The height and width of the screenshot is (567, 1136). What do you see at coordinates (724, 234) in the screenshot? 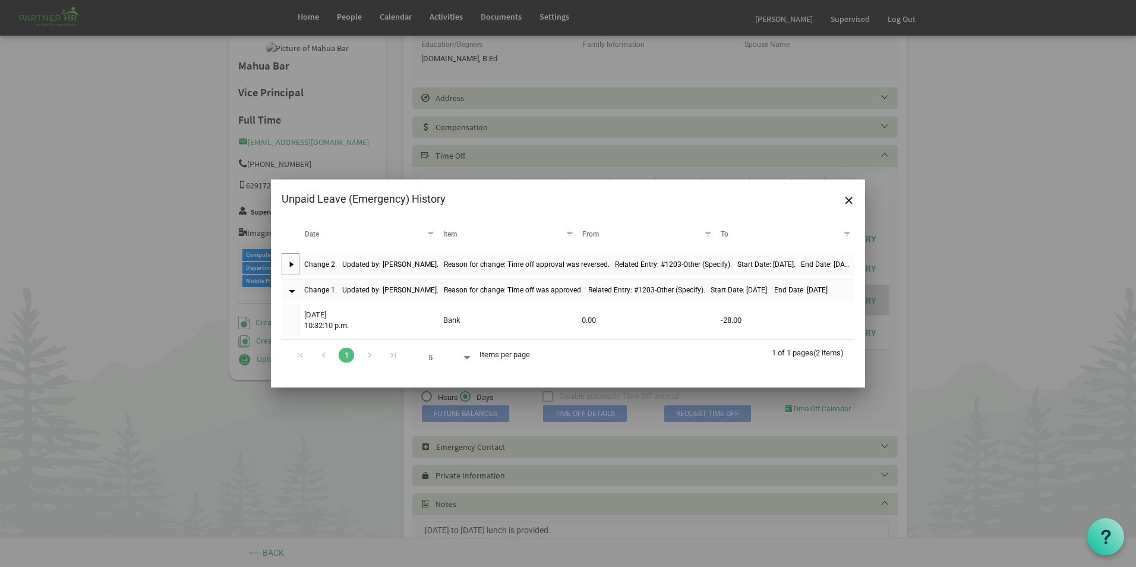
I see `span: To` at bounding box center [724, 234].